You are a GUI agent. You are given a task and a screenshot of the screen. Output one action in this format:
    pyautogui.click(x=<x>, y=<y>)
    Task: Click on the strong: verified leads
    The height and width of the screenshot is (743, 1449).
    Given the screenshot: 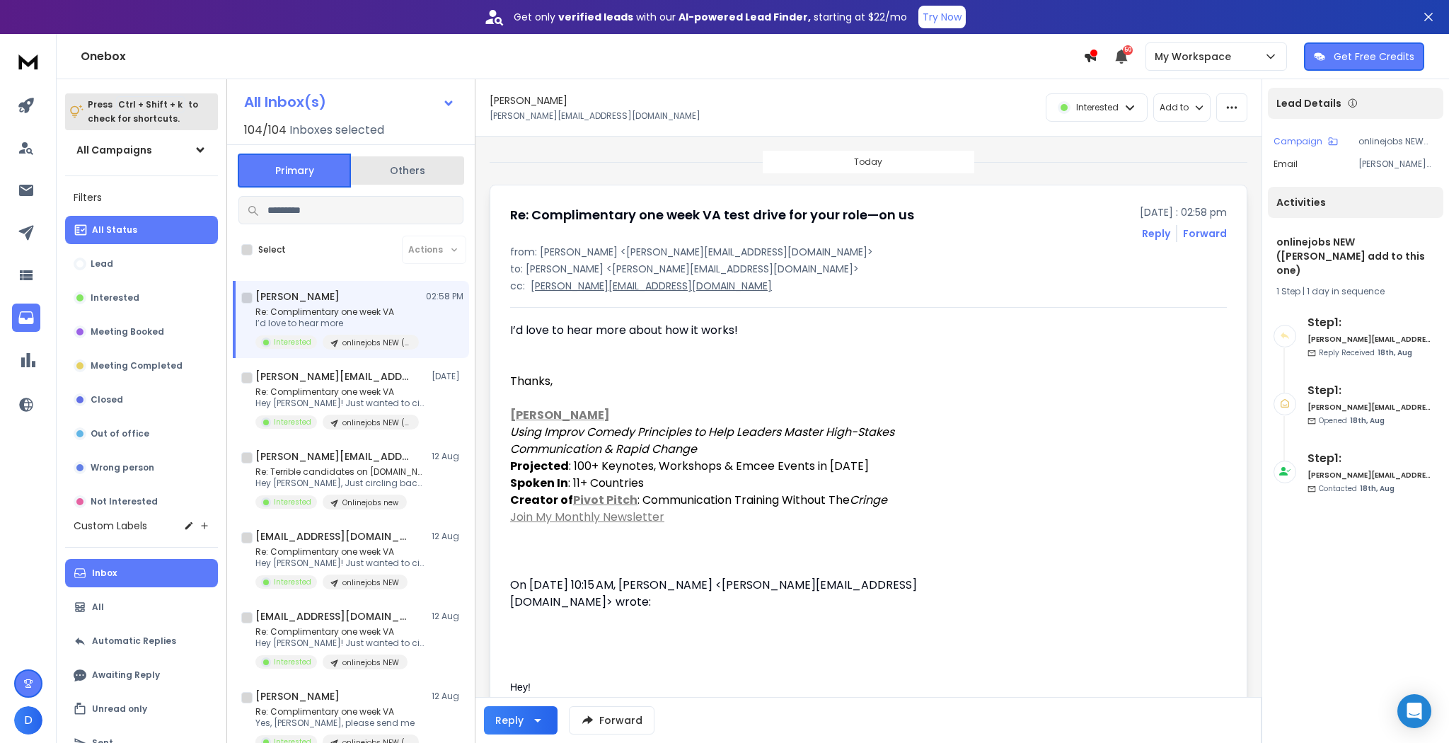 What is the action you would take?
    pyautogui.click(x=596, y=17)
    